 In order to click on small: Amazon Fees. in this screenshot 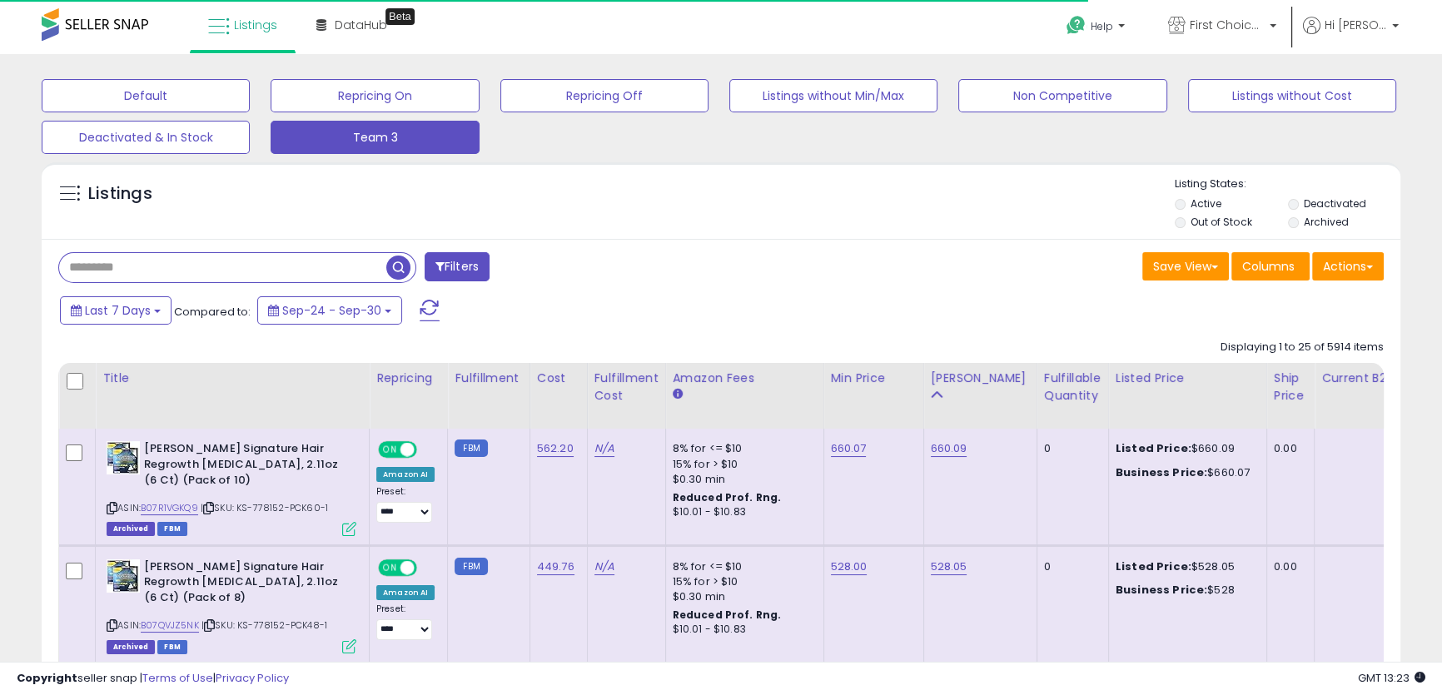, I will do `click(678, 395)`.